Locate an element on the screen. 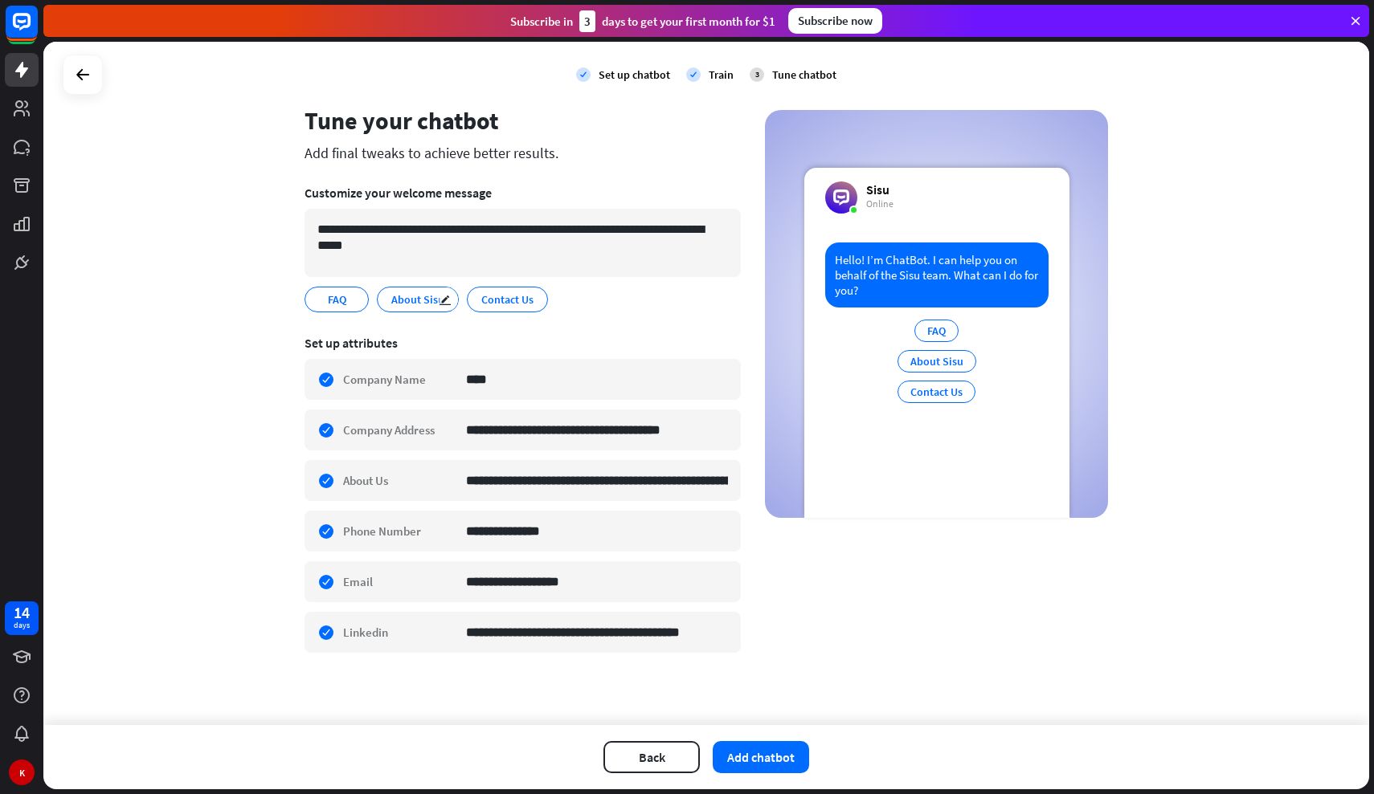 This screenshot has height=794, width=1374. button: Open LiveChat chat widget is located at coordinates (37, 31).